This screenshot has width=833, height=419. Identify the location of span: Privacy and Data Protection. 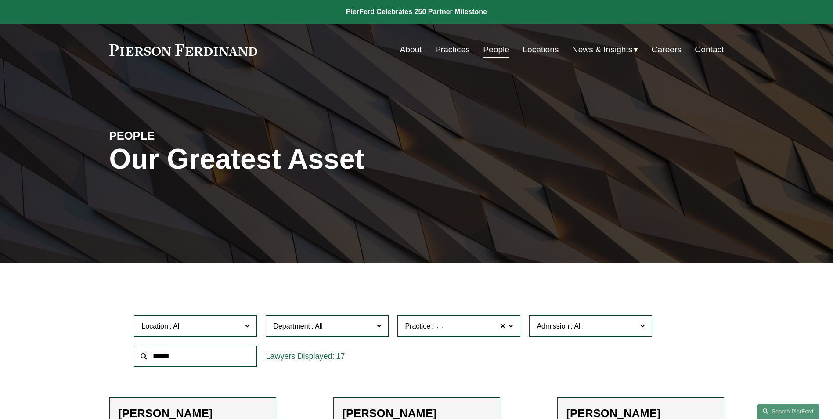
(479, 326).